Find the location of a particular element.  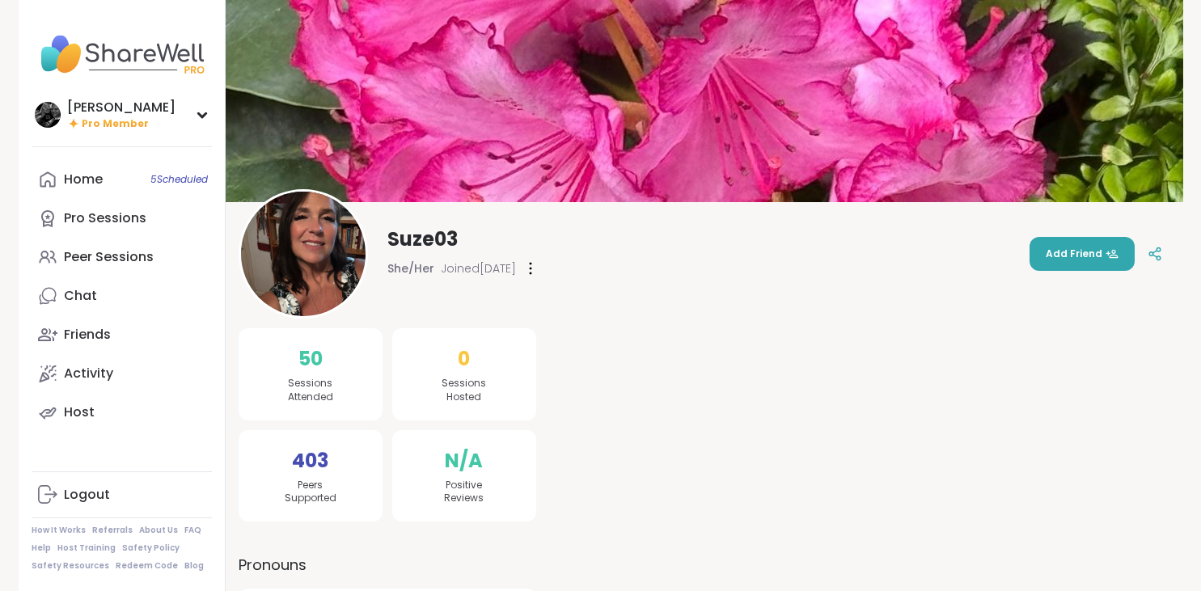

div: Friends is located at coordinates (87, 335).